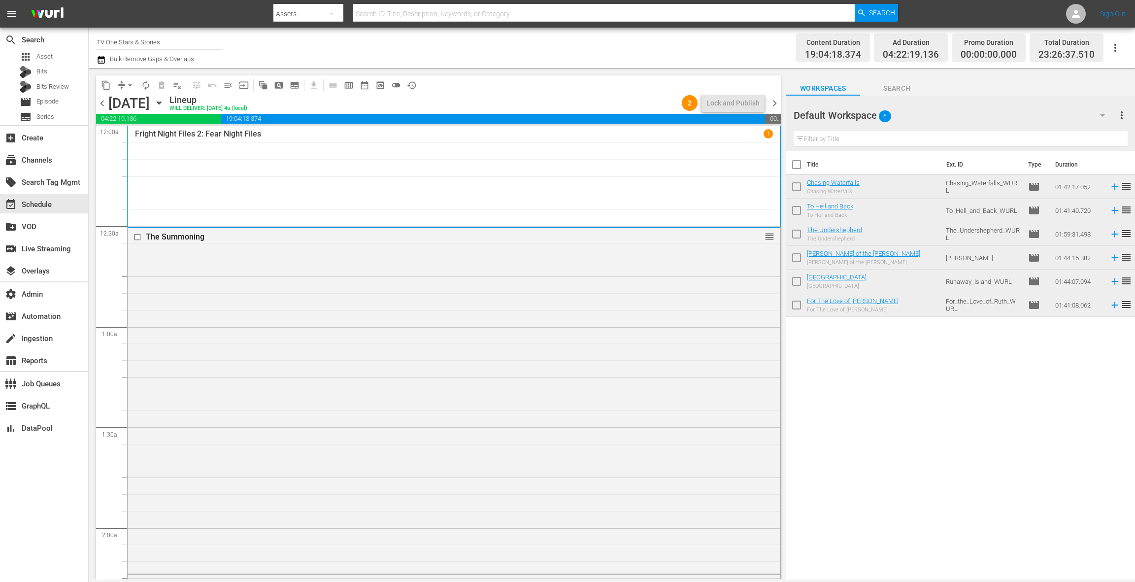 The height and width of the screenshot is (582, 1135). What do you see at coordinates (733, 103) in the screenshot?
I see `div: Lock and Publish` at bounding box center [733, 103].